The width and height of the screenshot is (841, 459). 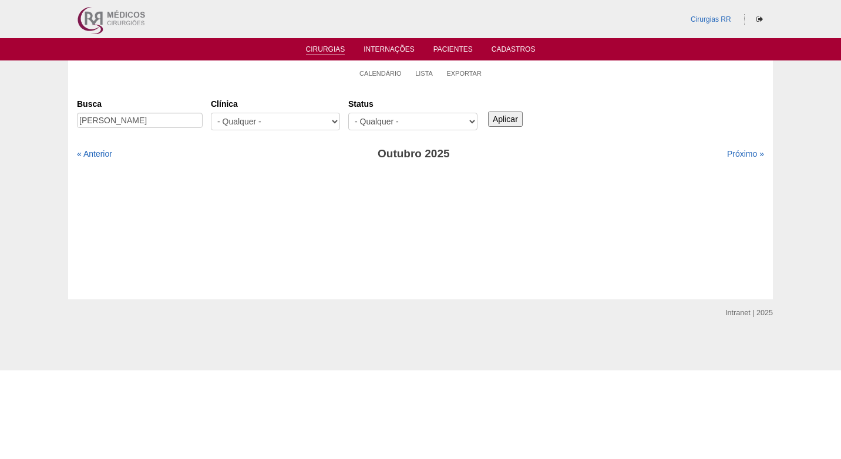 I want to click on i: Sair, so click(x=760, y=19).